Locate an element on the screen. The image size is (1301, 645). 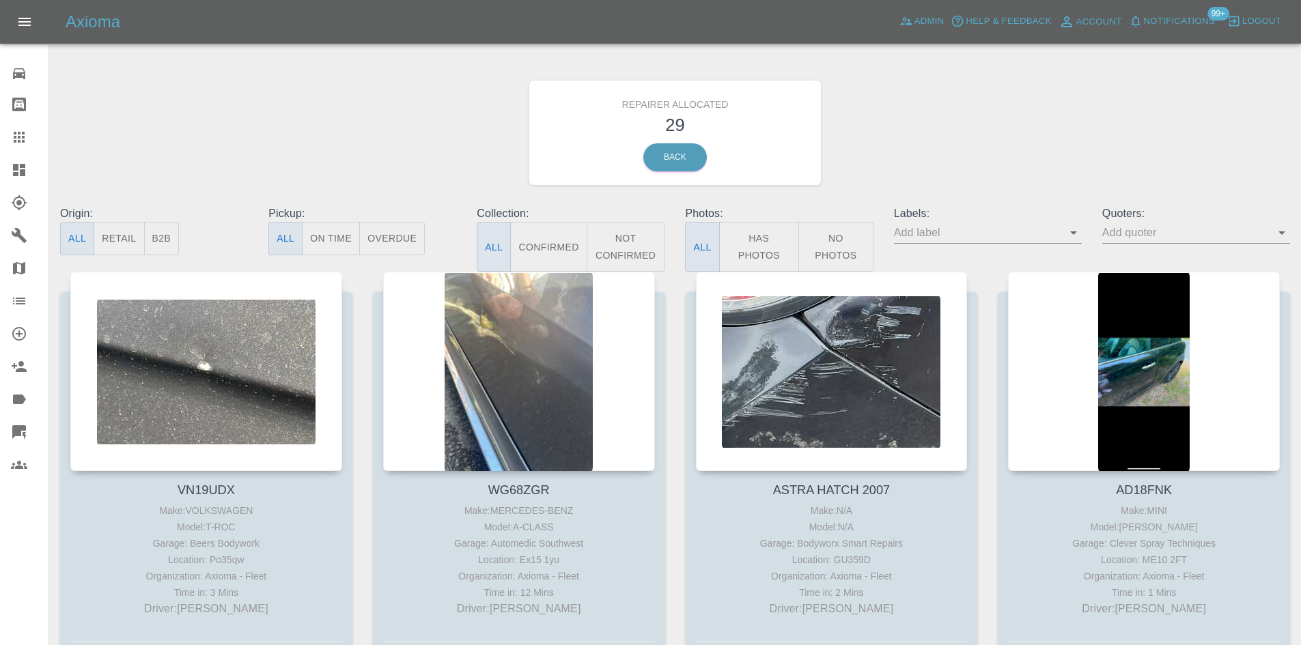
div: Garage: Bodyworx Smart Repairs is located at coordinates (832, 544).